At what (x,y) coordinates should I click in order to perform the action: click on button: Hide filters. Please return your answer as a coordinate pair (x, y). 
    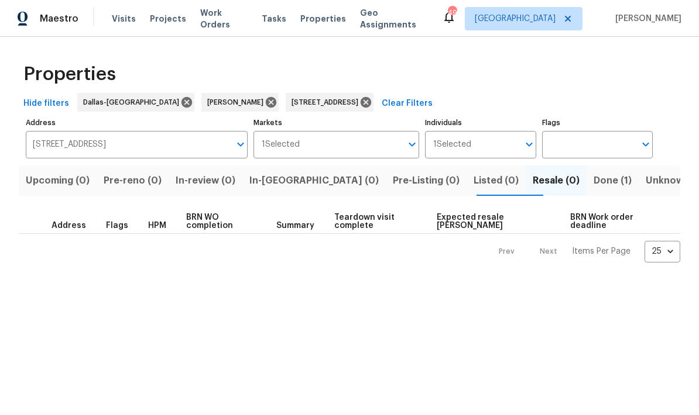
    Looking at the image, I should click on (46, 104).